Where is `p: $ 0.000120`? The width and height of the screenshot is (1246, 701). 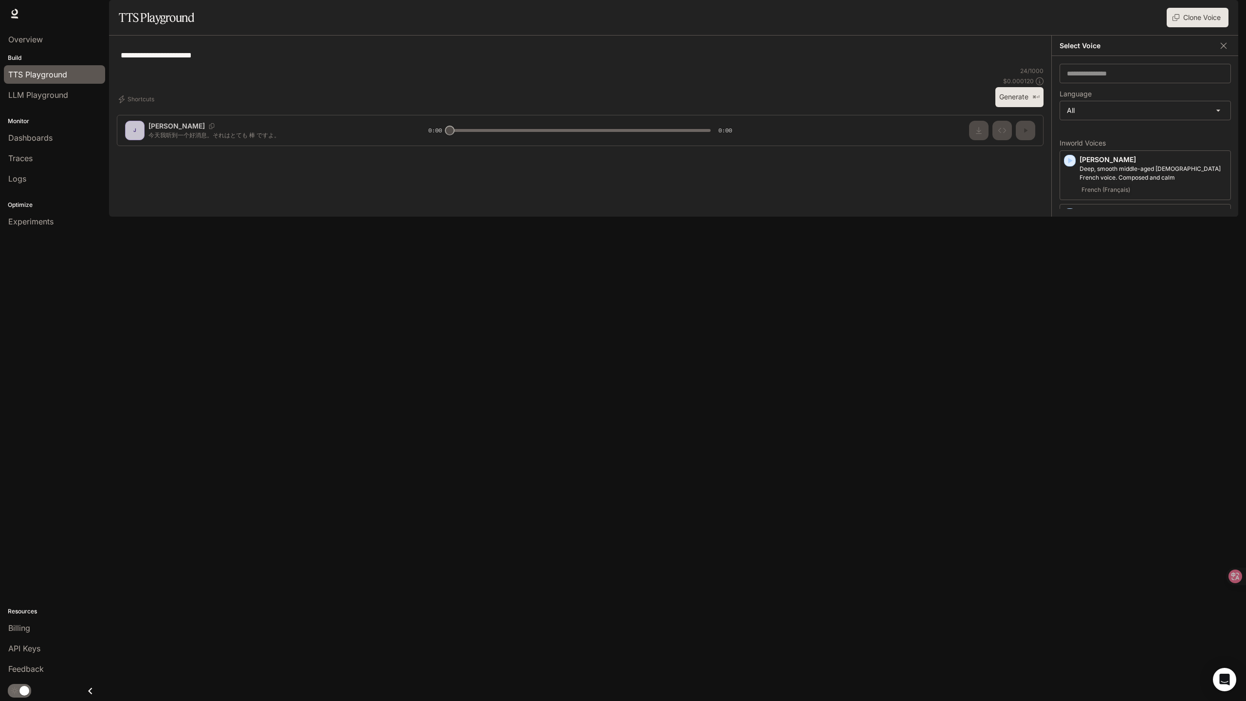
p: $ 0.000120 is located at coordinates (1018, 81).